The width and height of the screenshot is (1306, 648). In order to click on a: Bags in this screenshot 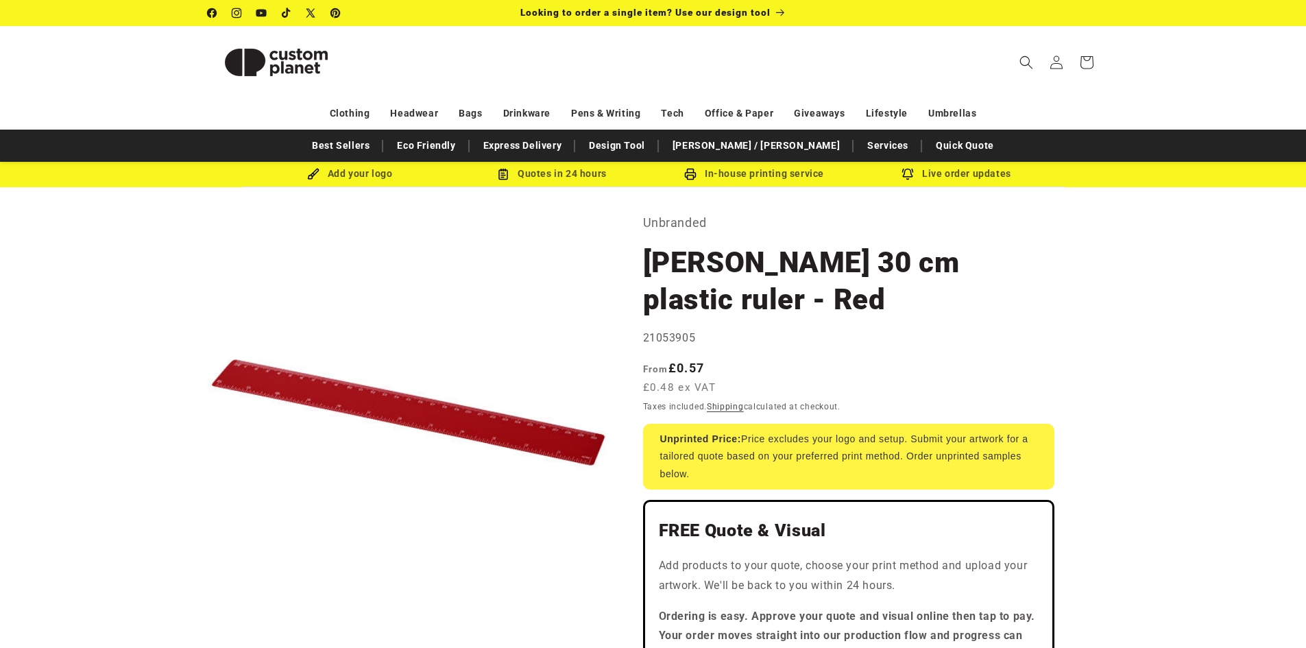, I will do `click(470, 113)`.